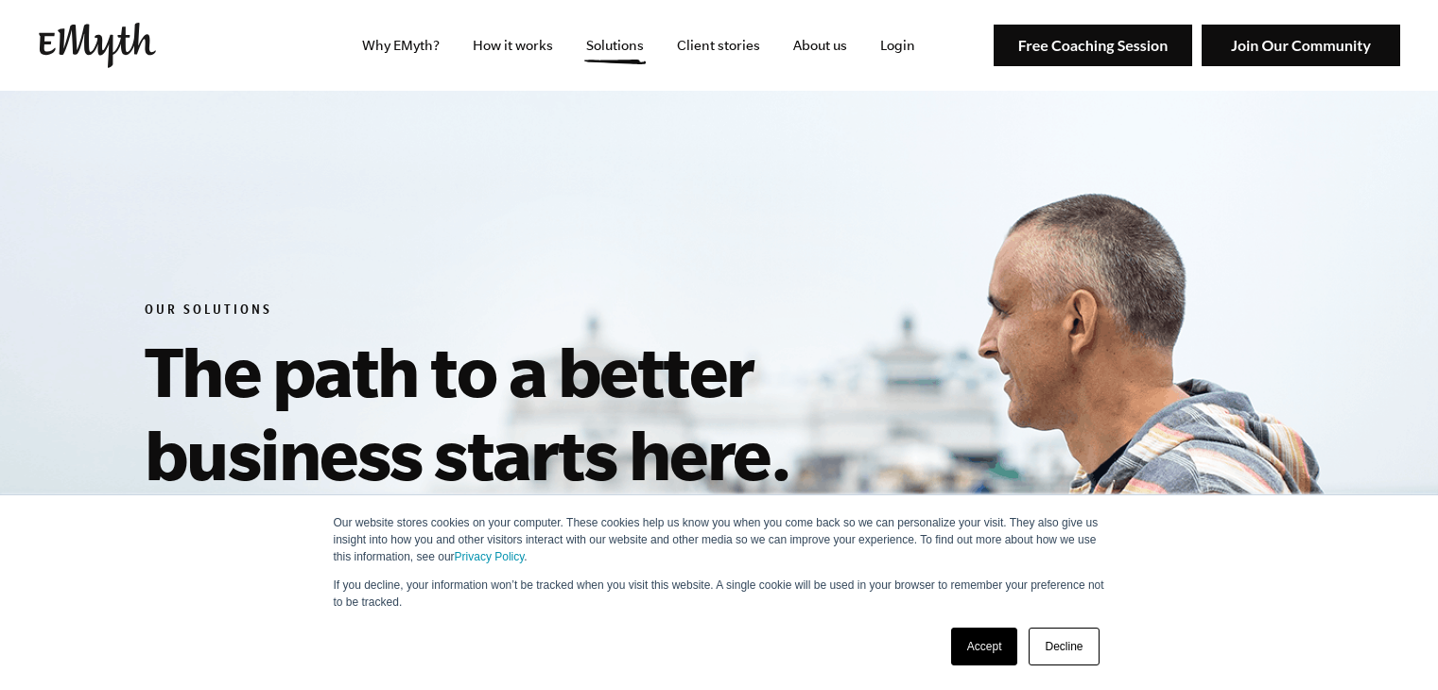 This screenshot has width=1438, height=690. What do you see at coordinates (576, 312) in the screenshot?
I see `h6: Our Solutions` at bounding box center [576, 312].